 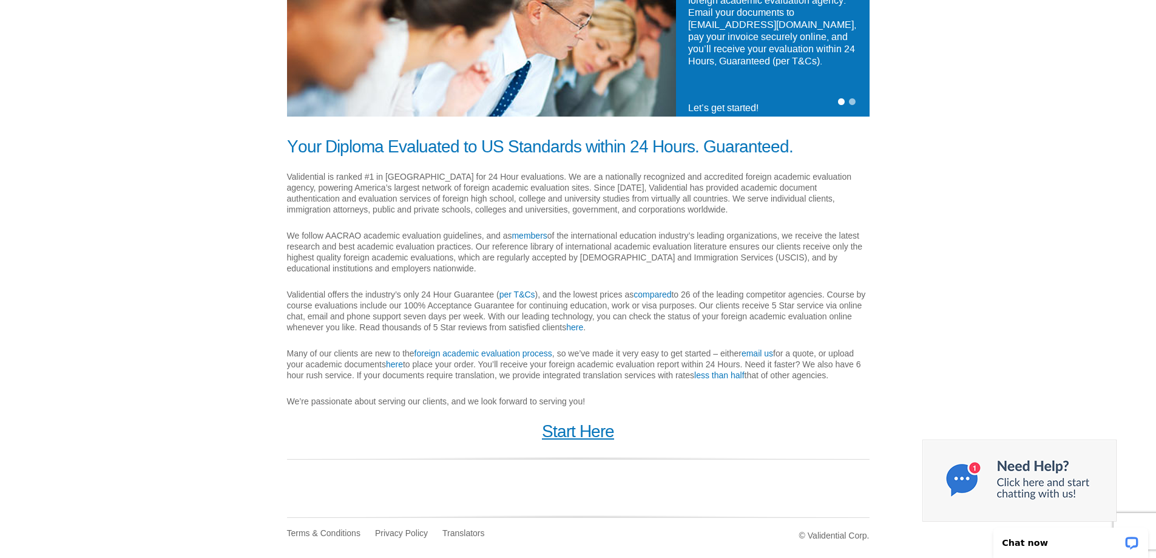 I want to click on a: per T&Cs, so click(x=517, y=294).